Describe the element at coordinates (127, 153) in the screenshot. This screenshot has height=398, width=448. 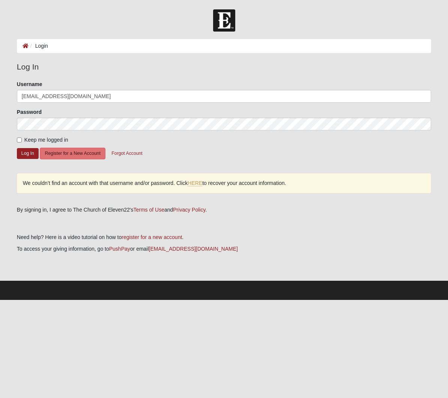
I see `button: Forgot Account` at that location.